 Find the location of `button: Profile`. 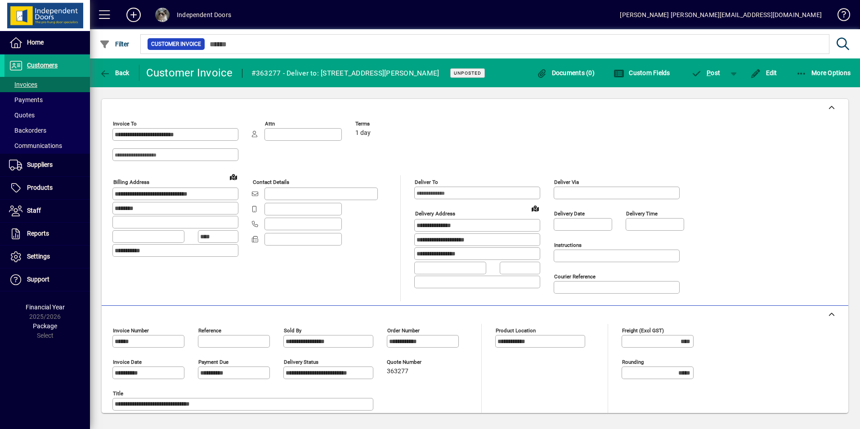

button: Profile is located at coordinates (162, 15).